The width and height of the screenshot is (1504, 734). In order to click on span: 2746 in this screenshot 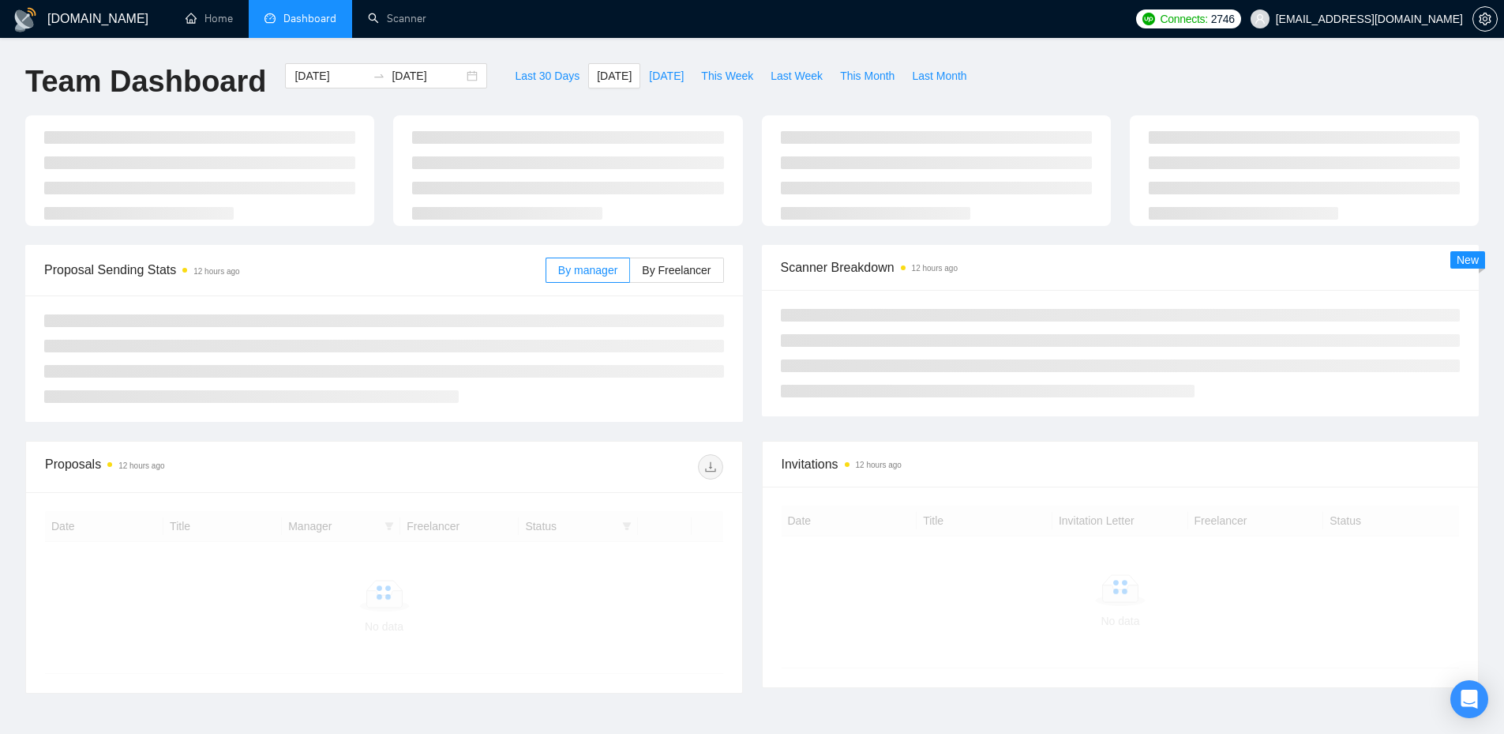, I will do `click(1223, 19)`.